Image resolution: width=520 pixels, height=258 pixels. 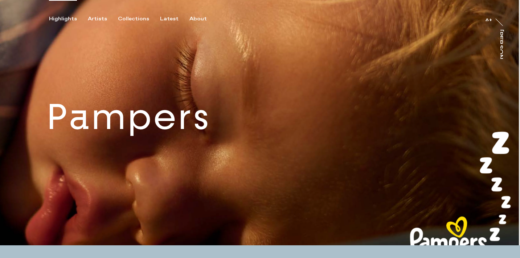 I want to click on div: At, so click(x=488, y=21).